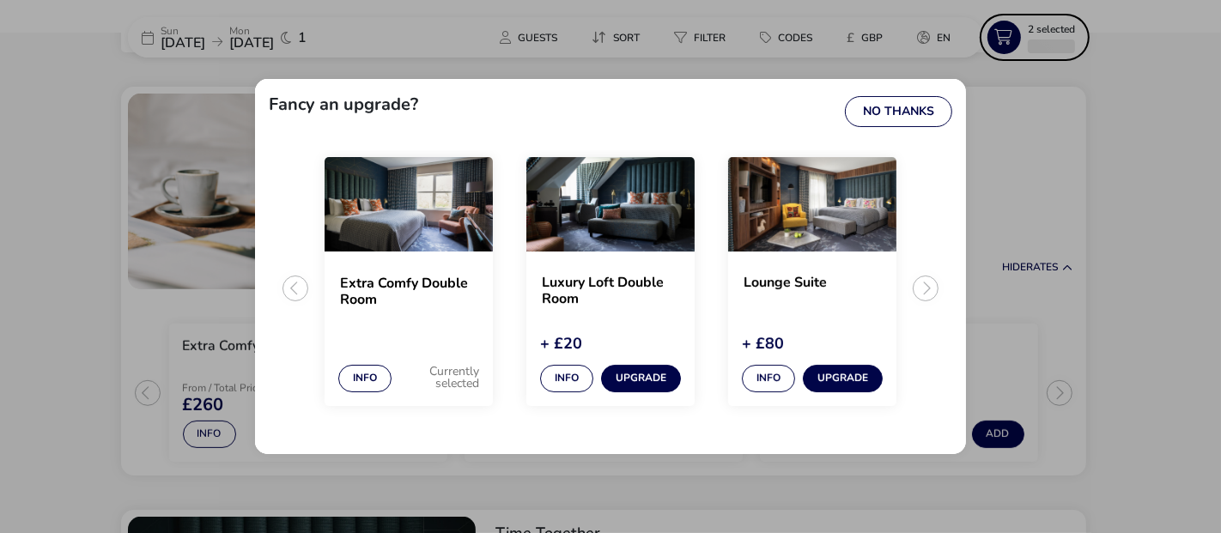 This screenshot has height=533, width=1221. What do you see at coordinates (409, 282) in the screenshot?
I see `swiper-slide: 1 / 3` at bounding box center [409, 282].